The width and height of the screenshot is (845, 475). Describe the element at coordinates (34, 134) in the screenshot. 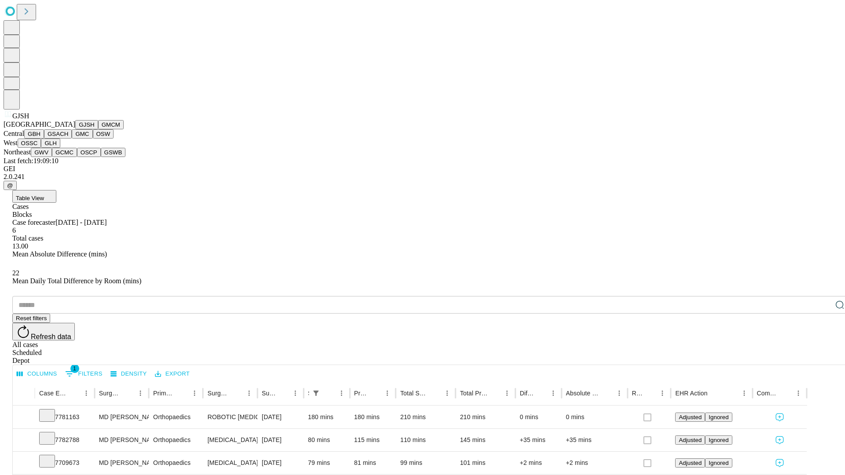

I see `button: GBH` at that location.